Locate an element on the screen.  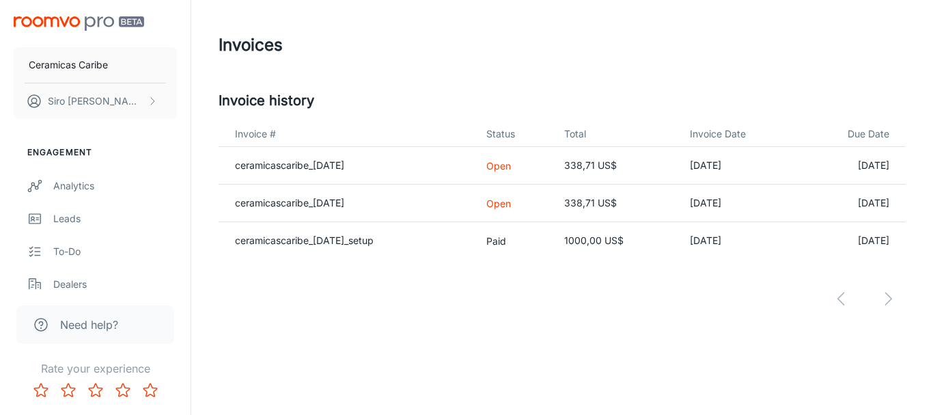
div: Analytics is located at coordinates (115, 186).